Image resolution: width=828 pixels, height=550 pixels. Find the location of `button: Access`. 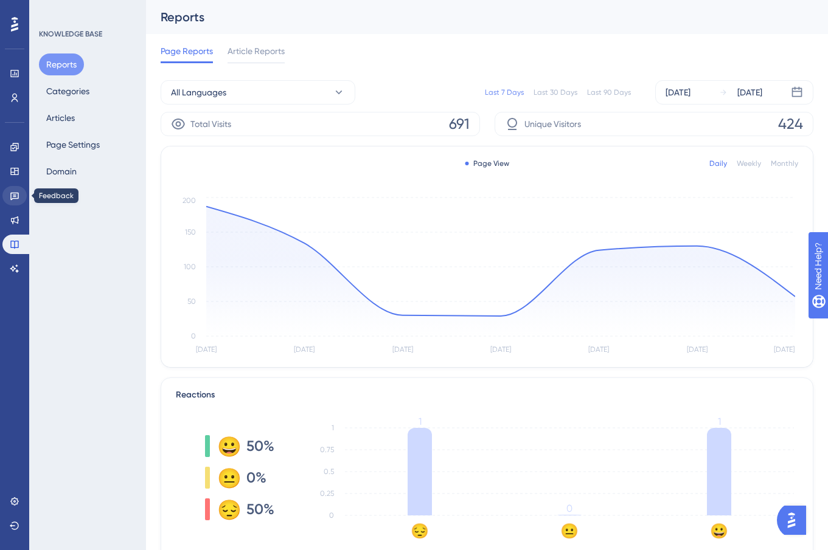

button: Access is located at coordinates (60, 198).